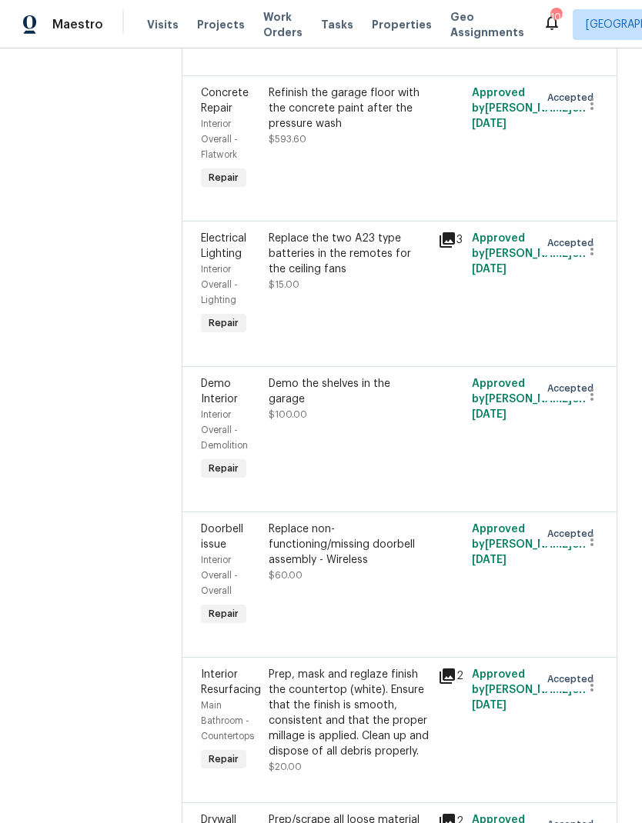 The height and width of the screenshot is (823, 642). I want to click on div: Demo the shelves in the garage, so click(349, 392).